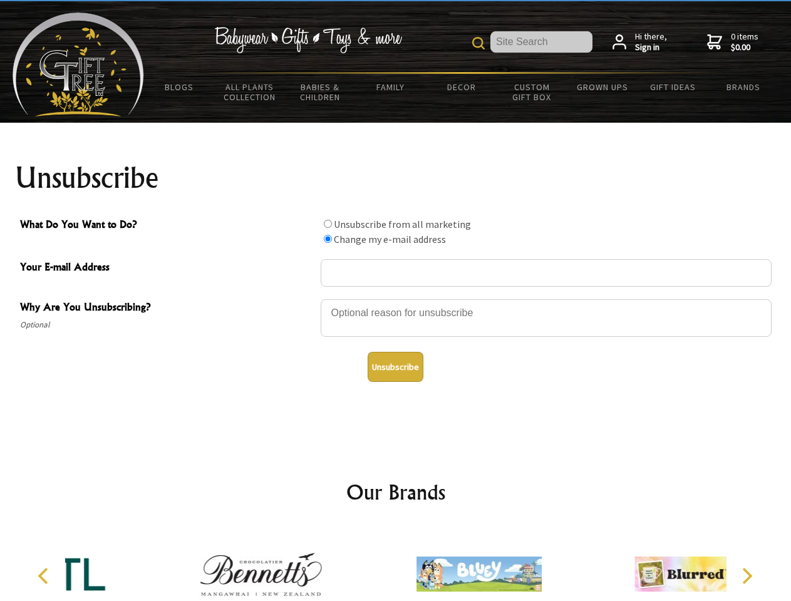 This screenshot has height=601, width=791. I want to click on strong: $0.00, so click(745, 48).